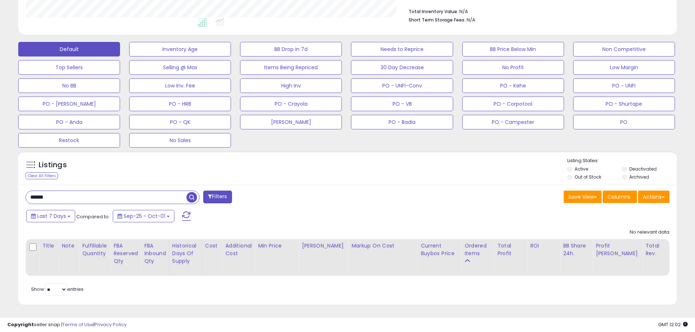 The image size is (695, 332). Describe the element at coordinates (383, 246) in the screenshot. I see `div: Markup on Cost` at that location.